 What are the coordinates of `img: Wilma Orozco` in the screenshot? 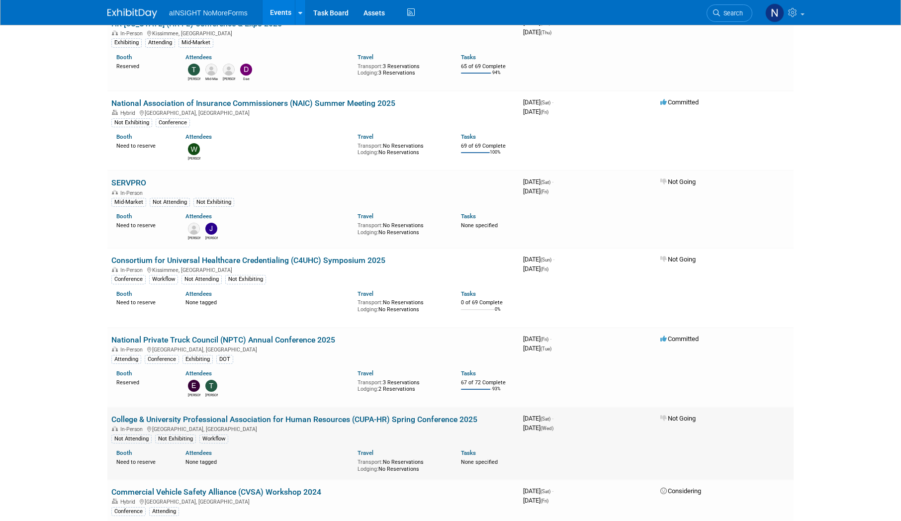 It's located at (194, 149).